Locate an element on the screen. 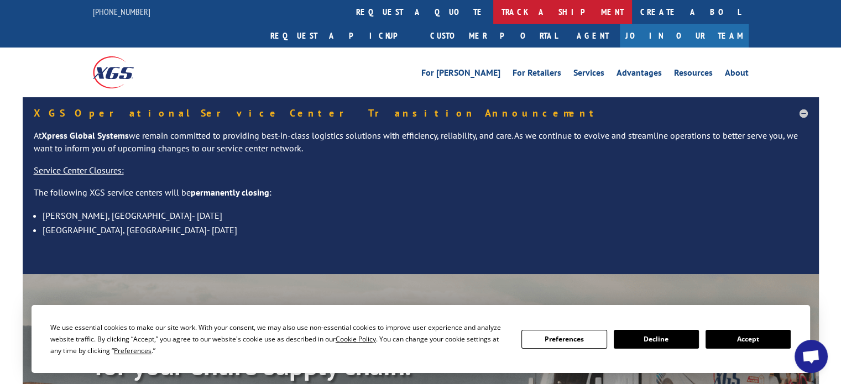  a: Services is located at coordinates (589, 75).